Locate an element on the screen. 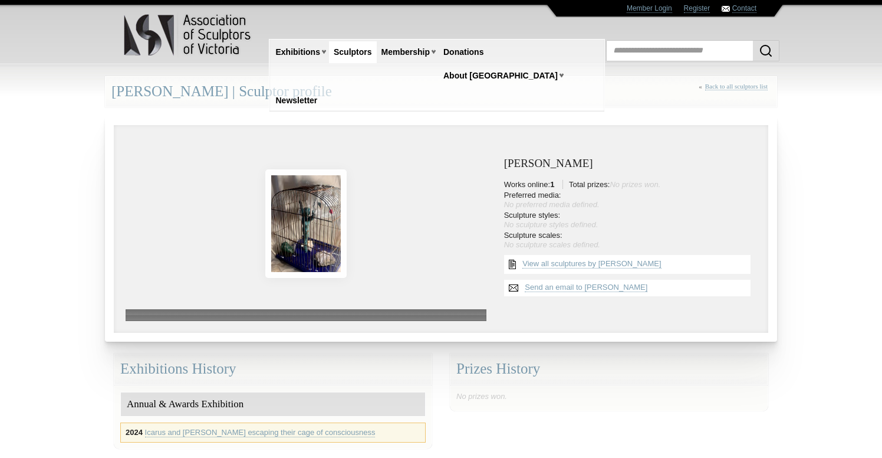 The image size is (882, 458). div: No sculpture scales defined. is located at coordinates (631, 245).